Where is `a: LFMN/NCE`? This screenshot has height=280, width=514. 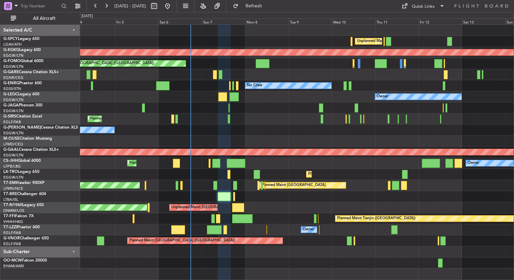
a: LFMN/NCE is located at coordinates (13, 189).